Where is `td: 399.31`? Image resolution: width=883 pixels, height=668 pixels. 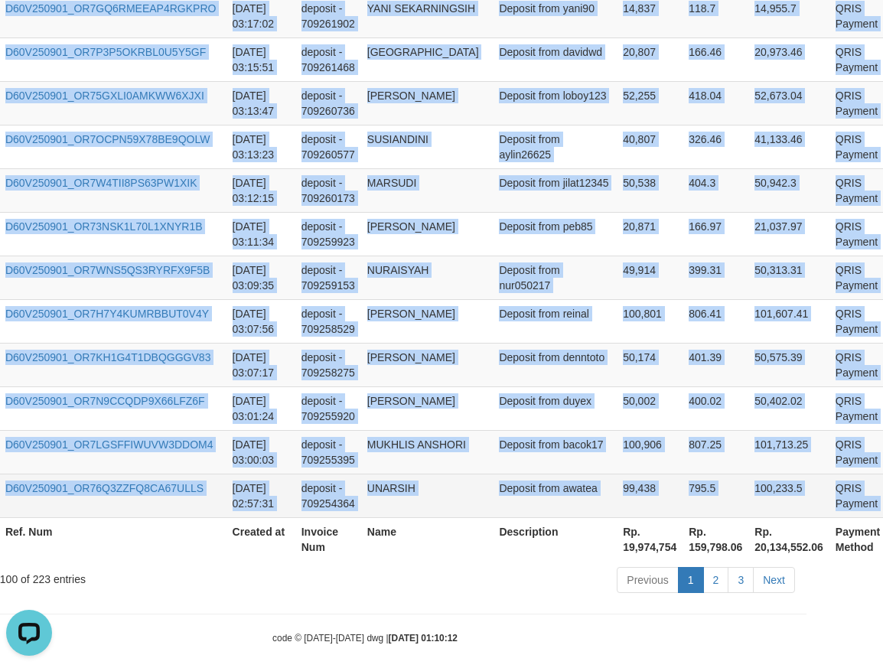
td: 399.31 is located at coordinates (715, 277).